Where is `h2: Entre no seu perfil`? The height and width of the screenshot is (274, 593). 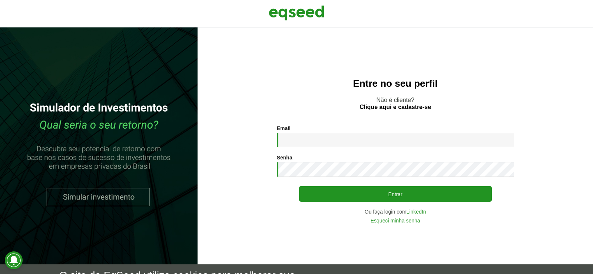
h2: Entre no seu perfil is located at coordinates (395, 83).